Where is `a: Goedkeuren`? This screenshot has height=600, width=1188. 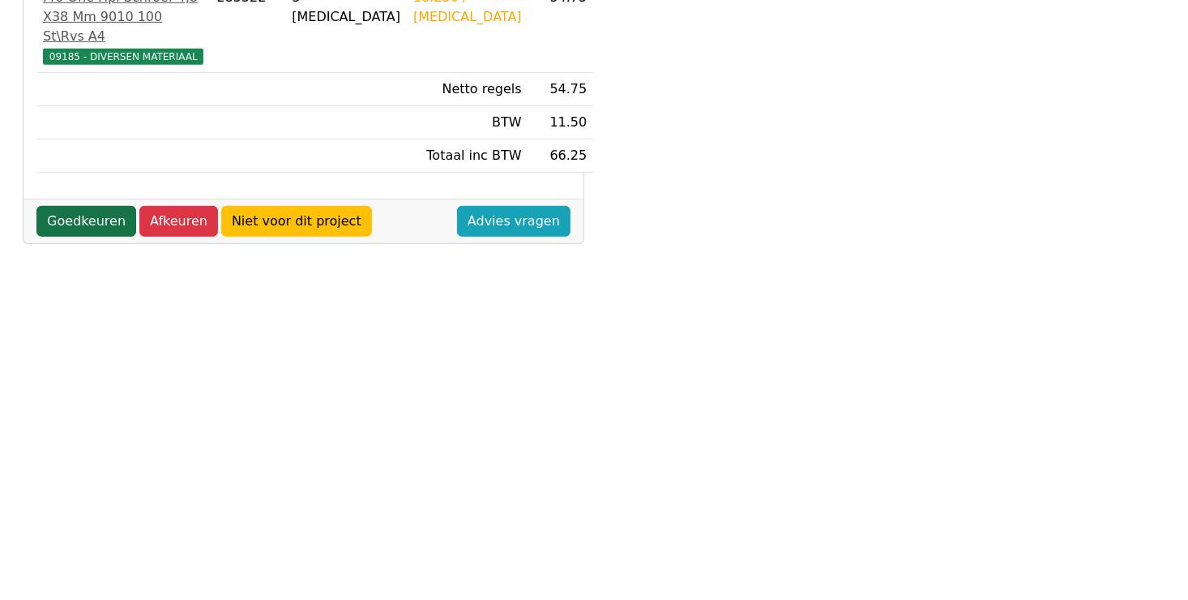
a: Goedkeuren is located at coordinates (86, 221).